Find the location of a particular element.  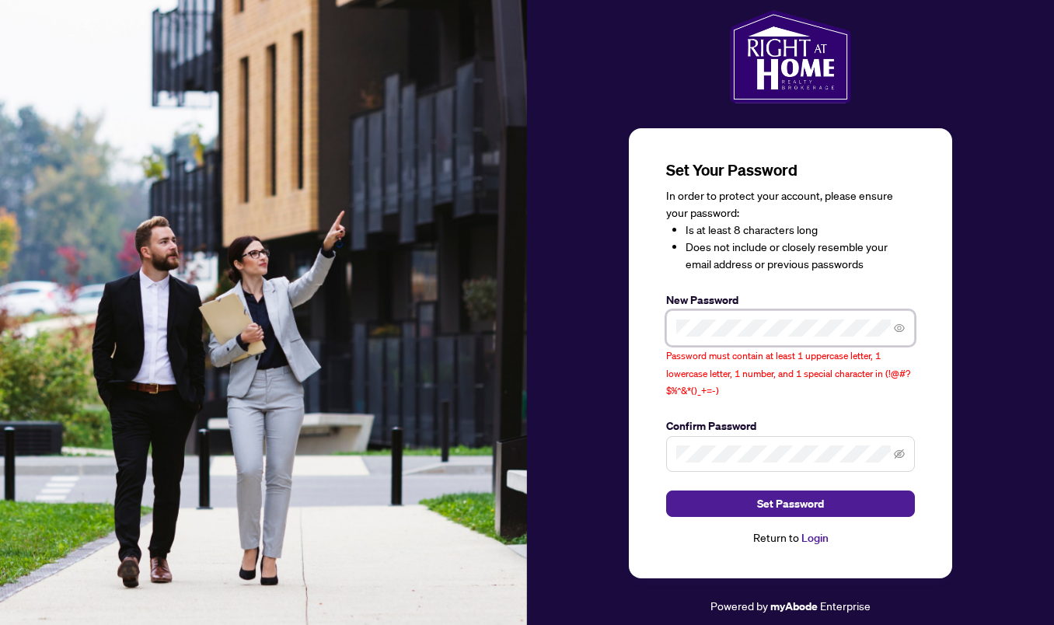

div: In order to protect your account, please ensure your password: is located at coordinates (791, 230).